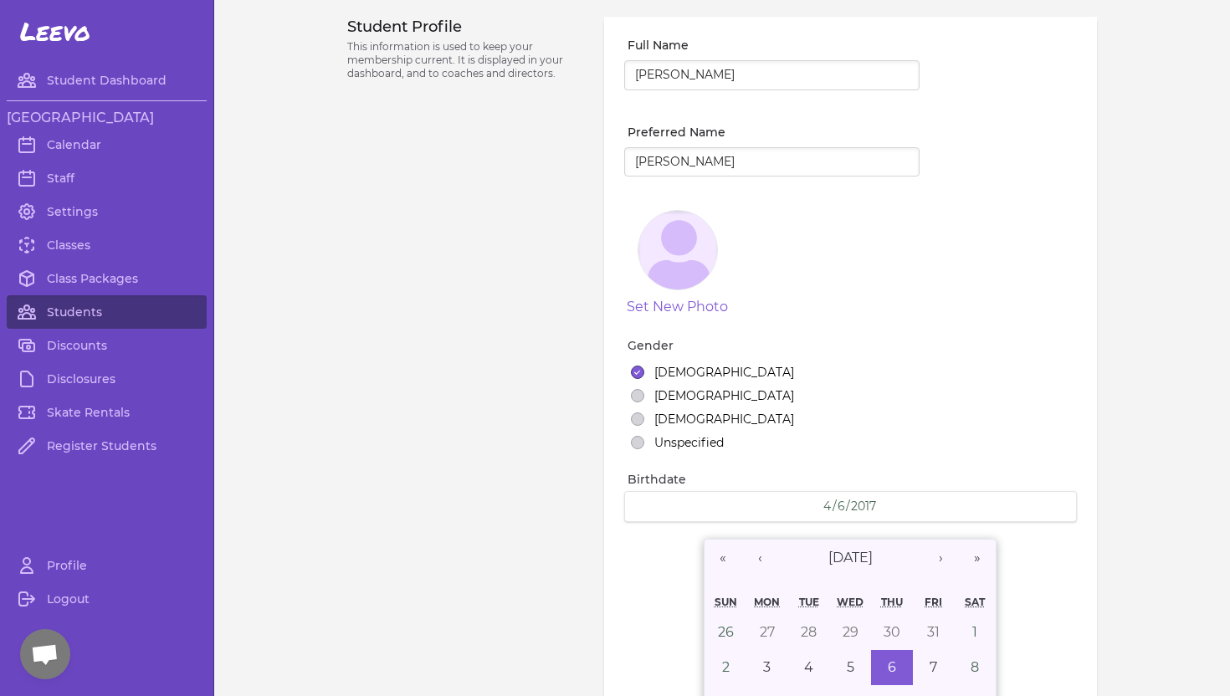 The height and width of the screenshot is (696, 1230). I want to click on a: Register Students, so click(106, 446).